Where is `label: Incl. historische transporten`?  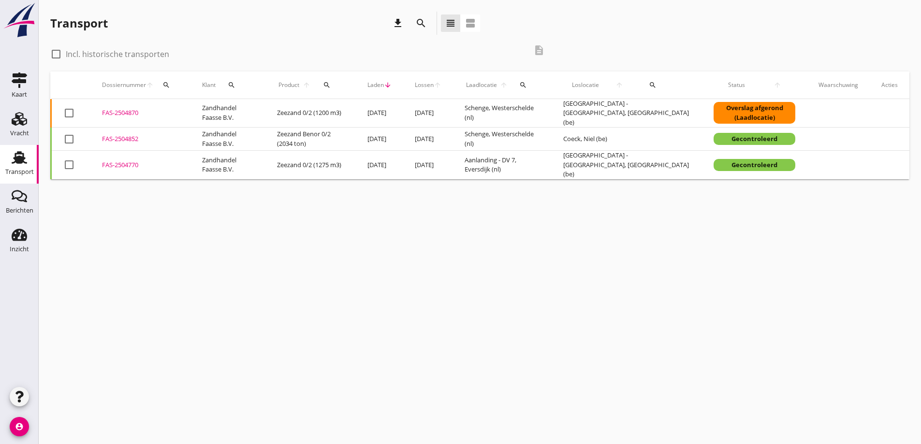 label: Incl. historische transporten is located at coordinates (117, 54).